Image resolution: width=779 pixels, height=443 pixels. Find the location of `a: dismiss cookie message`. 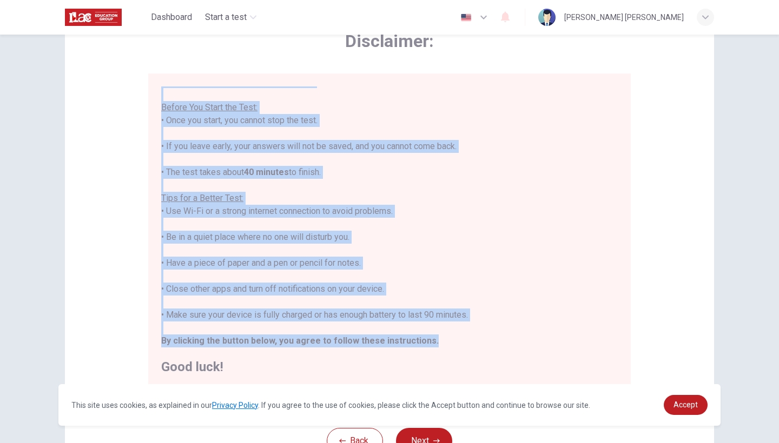

a: dismiss cookie message is located at coordinates (685, 405).